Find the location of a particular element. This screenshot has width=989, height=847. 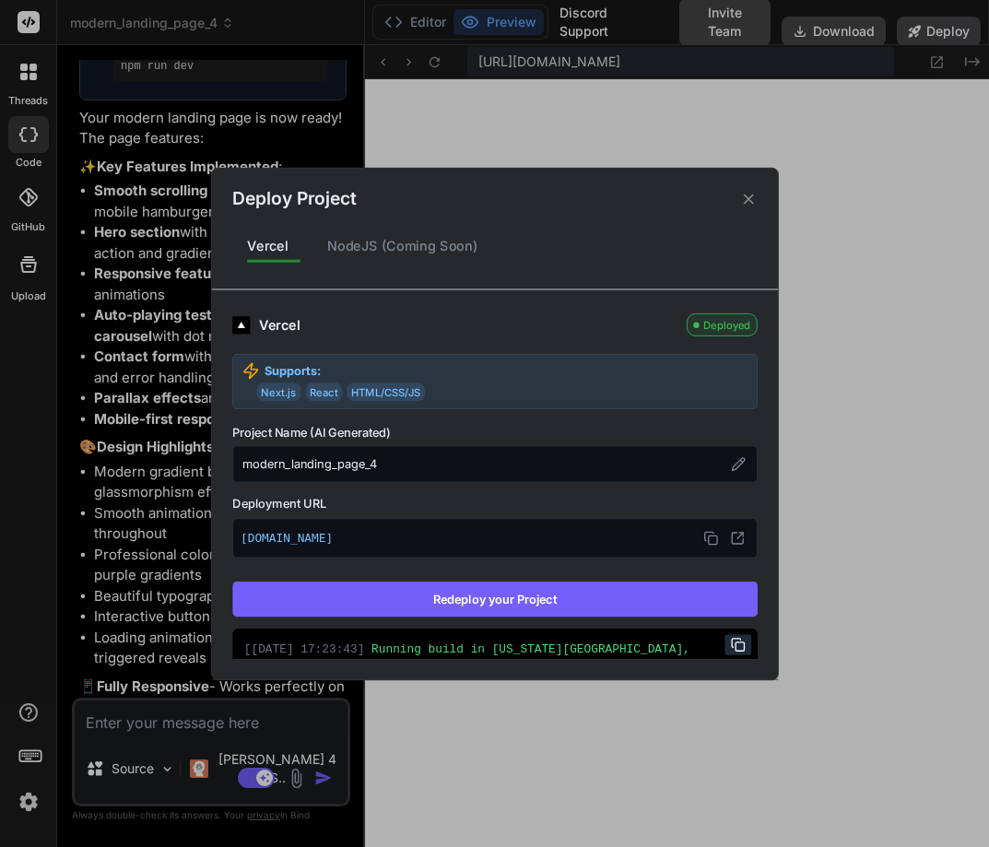

button: Edit project name is located at coordinates (737, 464).